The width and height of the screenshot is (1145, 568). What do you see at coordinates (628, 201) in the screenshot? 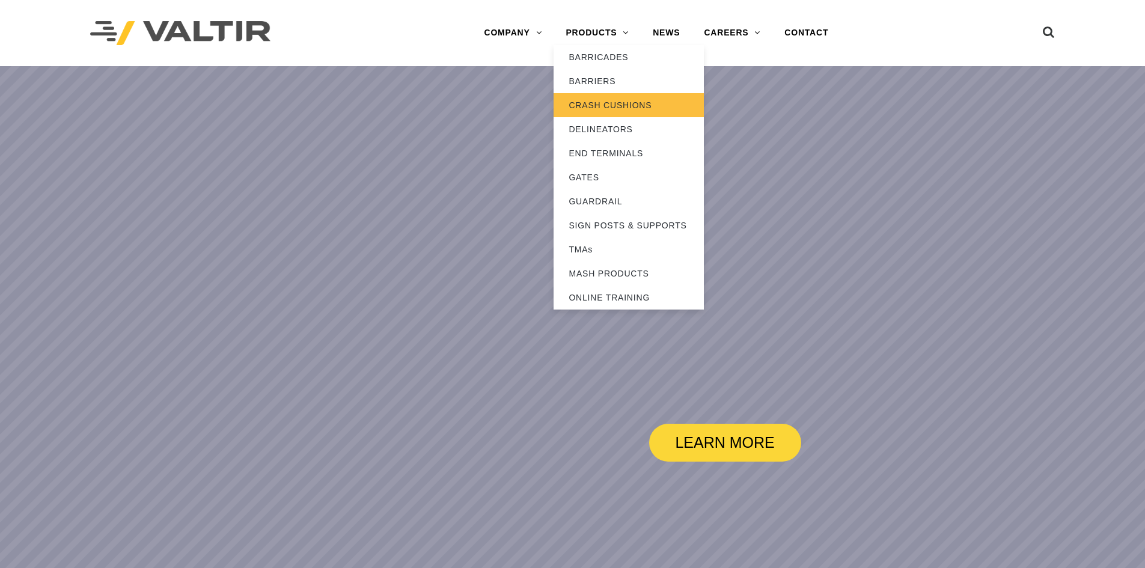
I see `a: GUARDRAIL` at bounding box center [628, 201].